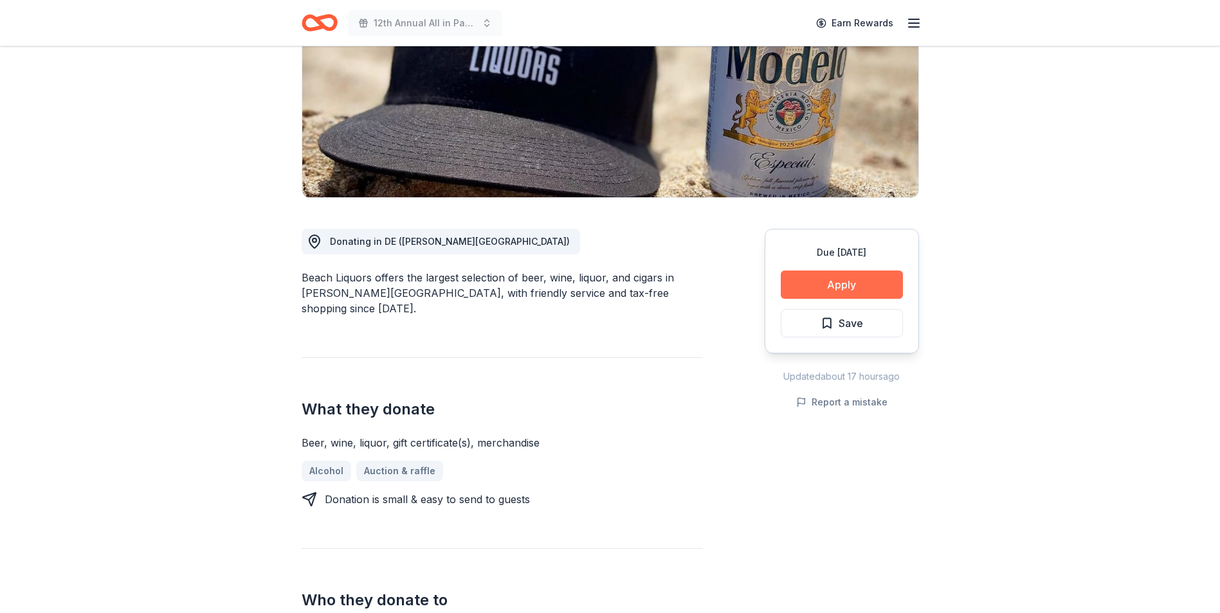 This screenshot has width=1220, height=613. Describe the element at coordinates (502, 443) in the screenshot. I see `div: Beer, wine, liquor, gift certificate(s), merchandise` at that location.